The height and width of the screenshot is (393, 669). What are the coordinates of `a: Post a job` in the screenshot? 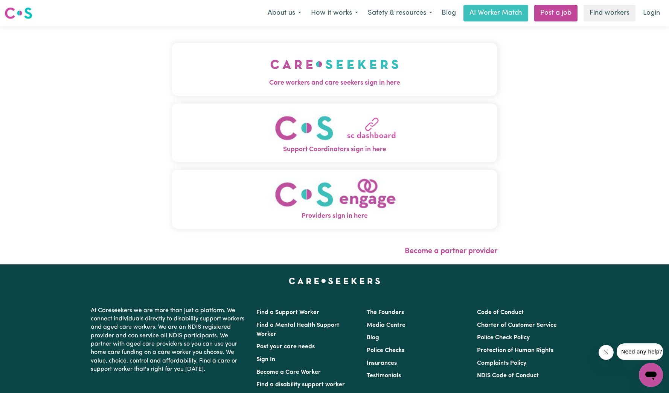 It's located at (556, 13).